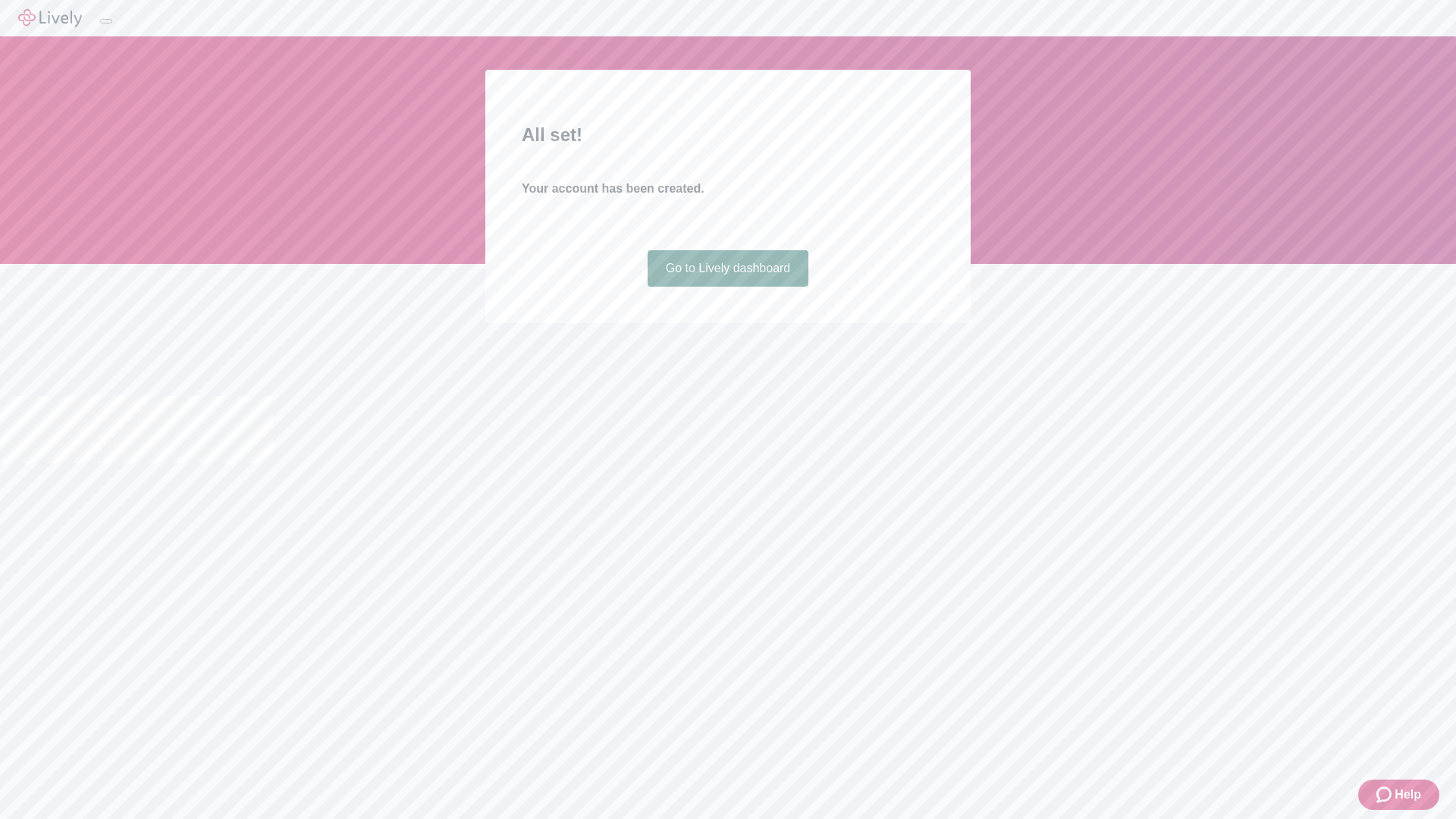 The width and height of the screenshot is (1456, 819). I want to click on a: Go to Lively dashboard, so click(728, 269).